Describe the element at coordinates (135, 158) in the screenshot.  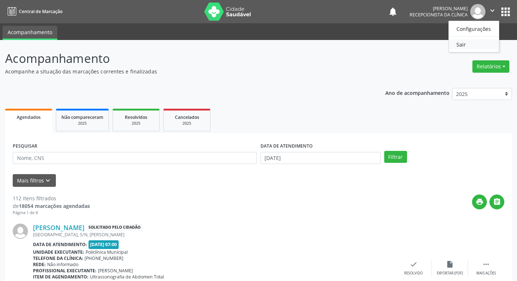
I see `input: Nome, CNS` at that location.